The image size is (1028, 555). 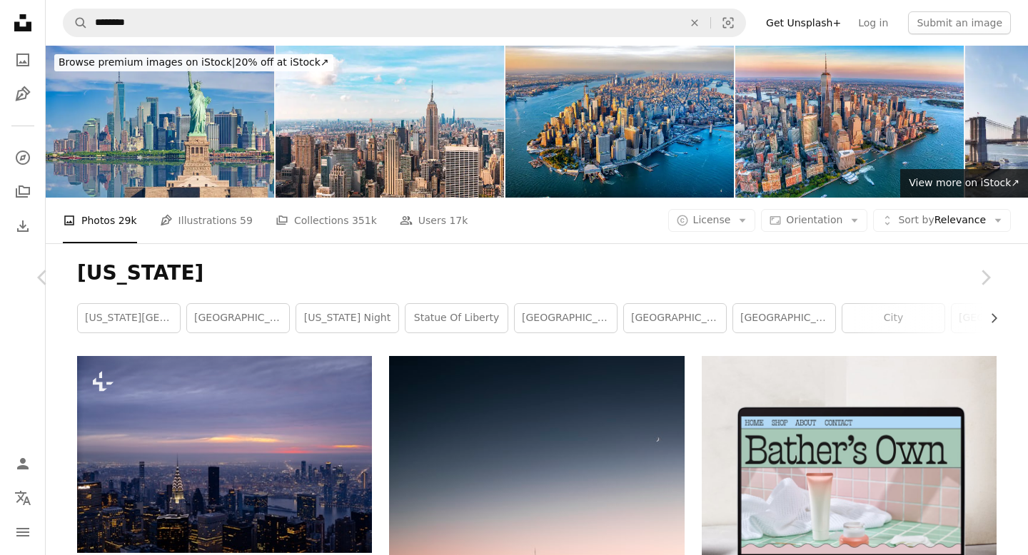 What do you see at coordinates (193, 62) in the screenshot?
I see `span: 20% off at iStock ↗` at bounding box center [193, 62].